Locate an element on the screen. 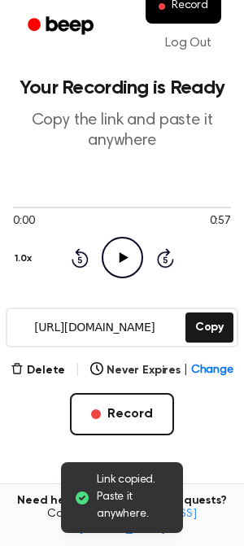 This screenshot has width=244, height=546. button: Copy is located at coordinates (209, 327).